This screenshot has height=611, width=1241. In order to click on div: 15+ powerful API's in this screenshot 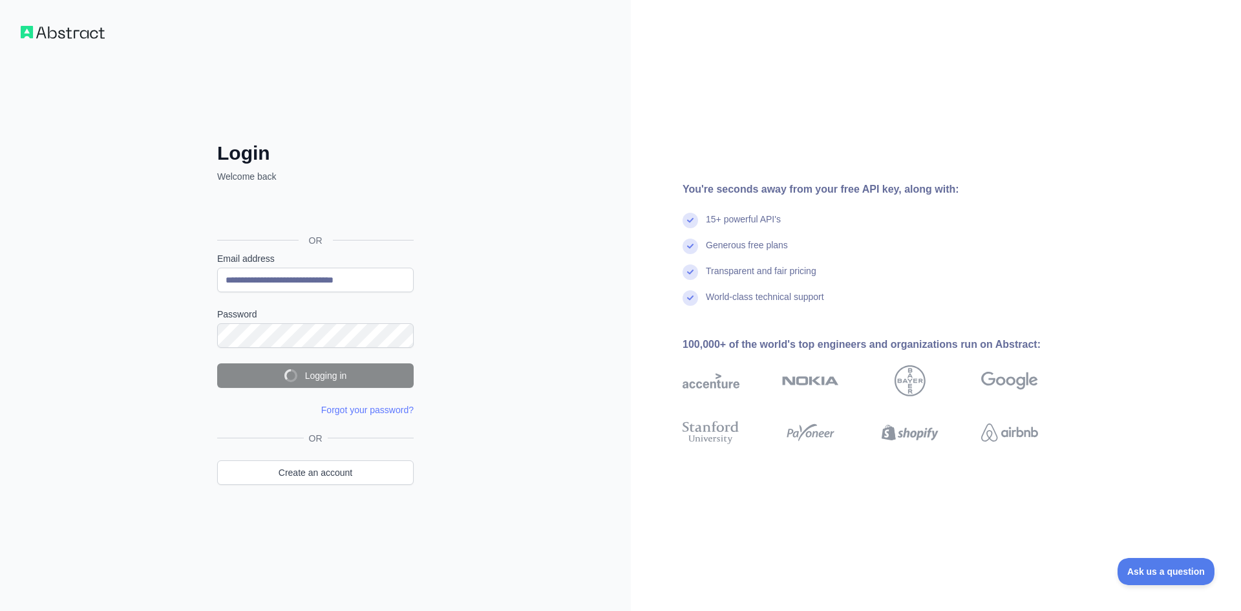, I will do `click(743, 226)`.